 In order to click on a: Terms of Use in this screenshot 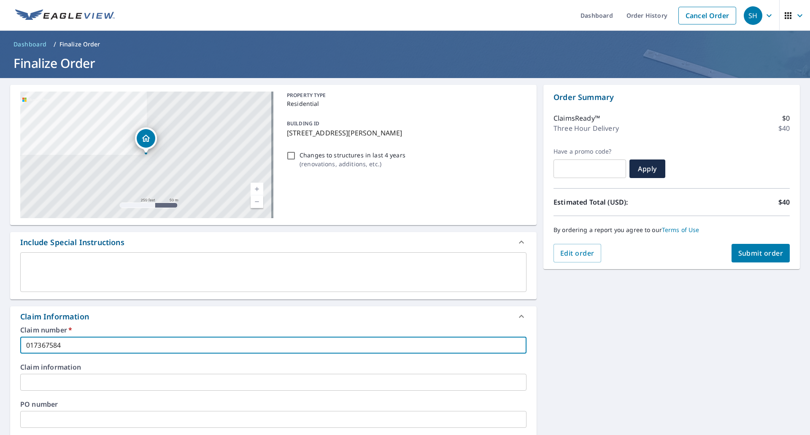, I will do `click(680, 229)`.